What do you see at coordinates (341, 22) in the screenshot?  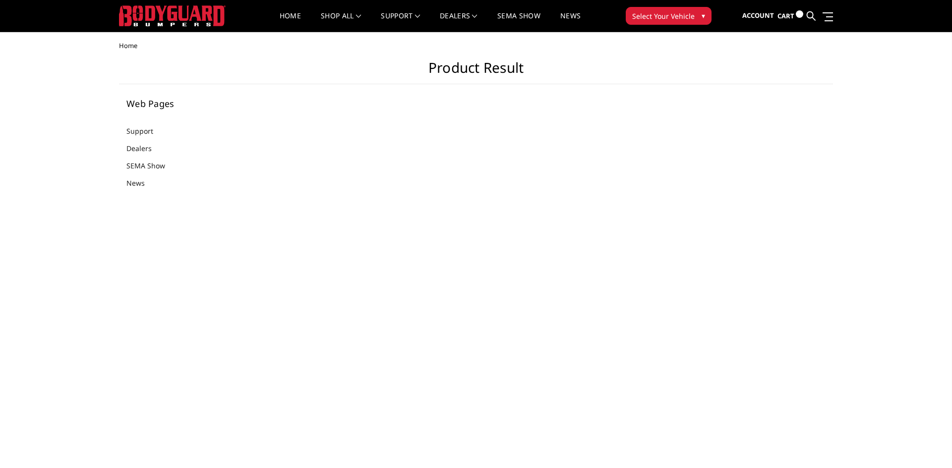 I see `a: shop all` at bounding box center [341, 22].